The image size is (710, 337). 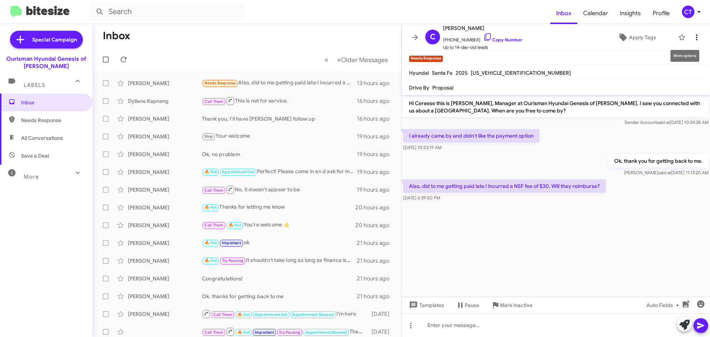 What do you see at coordinates (642, 37) in the screenshot?
I see `span: Apply Tags` at bounding box center [642, 37].